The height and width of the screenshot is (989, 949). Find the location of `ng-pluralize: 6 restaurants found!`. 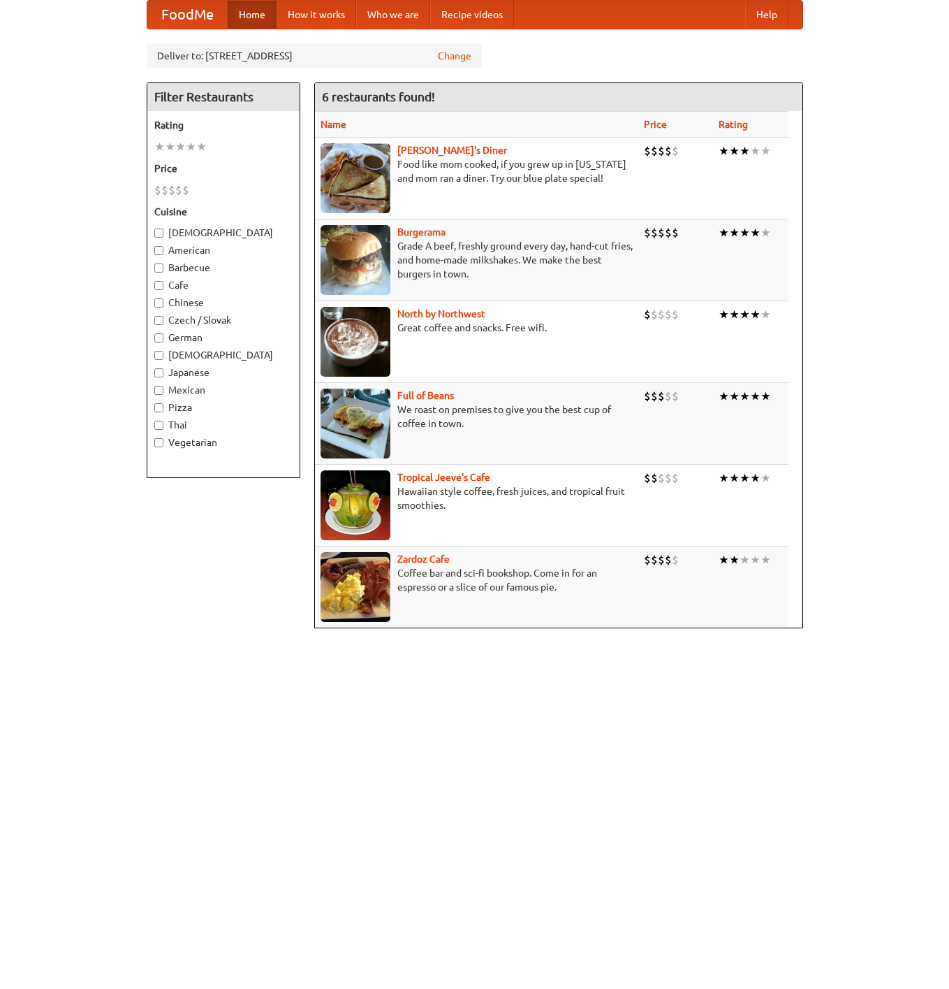

ng-pluralize: 6 restaurants found! is located at coordinates (379, 96).